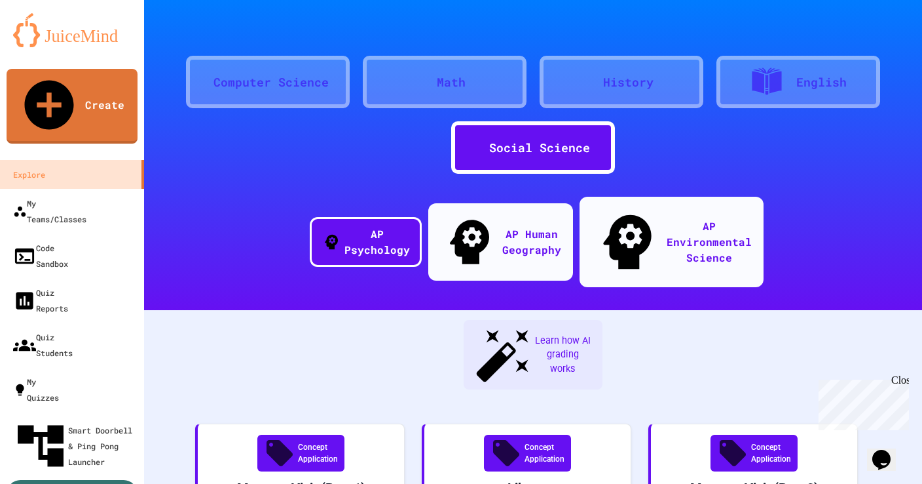  I want to click on div: Math, so click(451, 82).